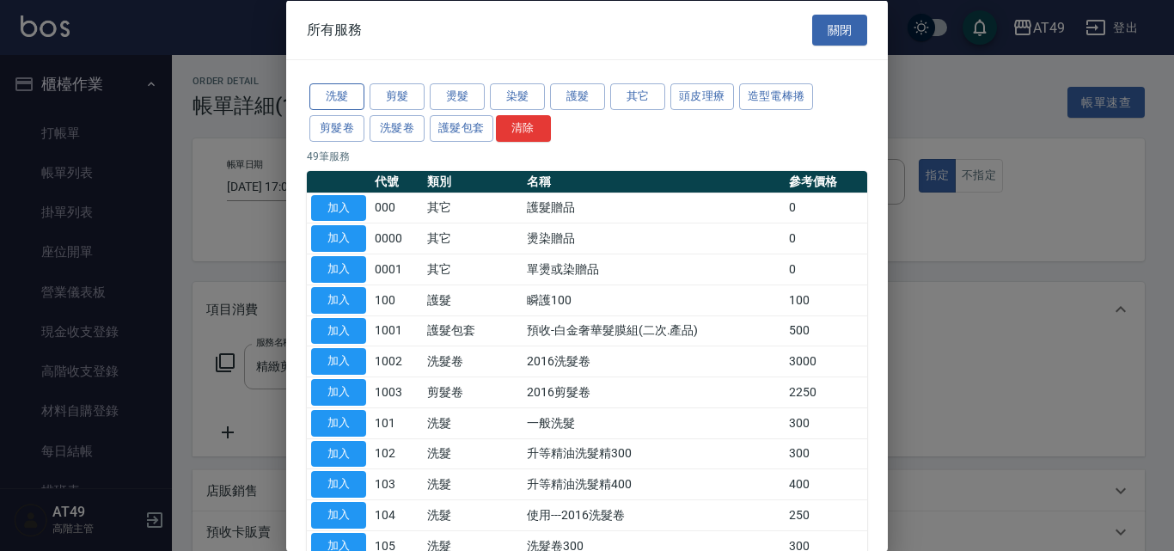 The image size is (1174, 551). I want to click on th: 類別, so click(473, 181).